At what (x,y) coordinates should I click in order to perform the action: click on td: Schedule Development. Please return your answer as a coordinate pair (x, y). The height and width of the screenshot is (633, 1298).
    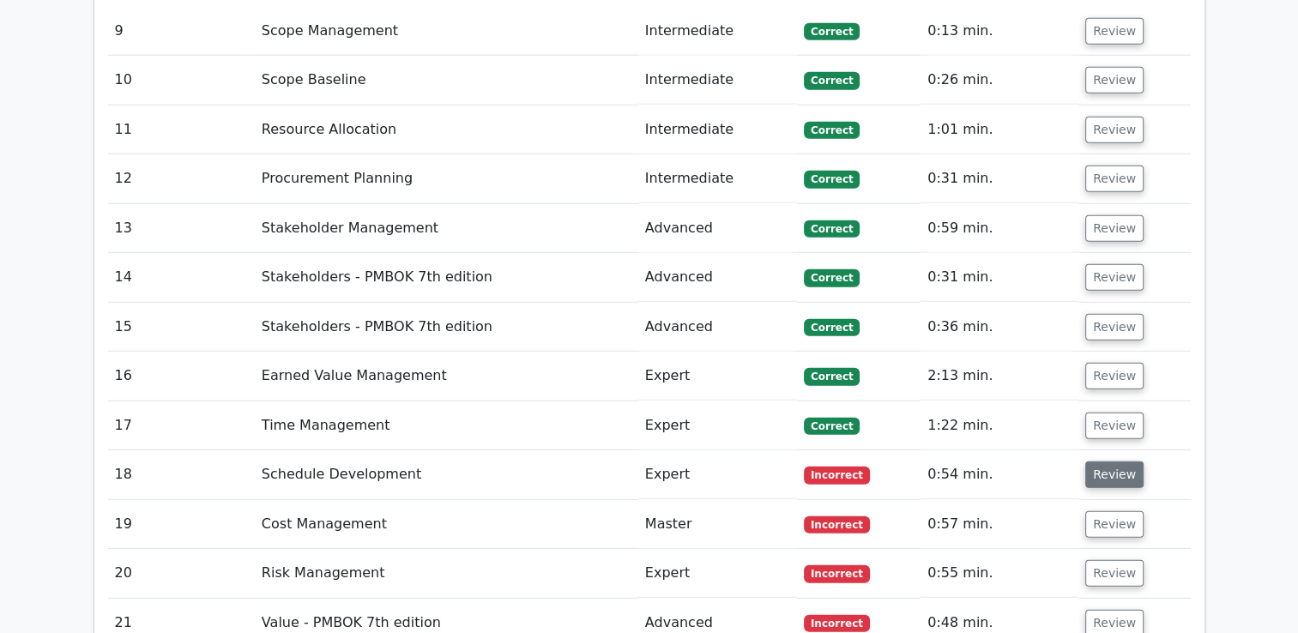
    Looking at the image, I should click on (446, 475).